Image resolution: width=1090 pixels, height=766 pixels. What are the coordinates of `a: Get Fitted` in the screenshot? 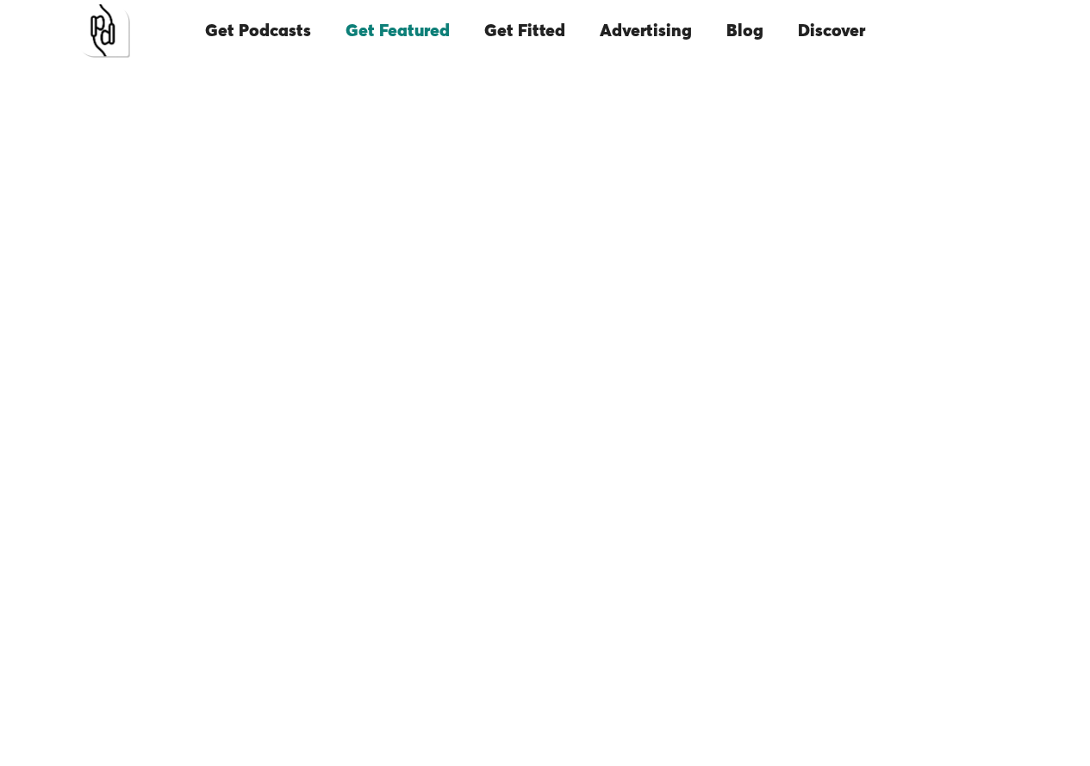 It's located at (525, 31).